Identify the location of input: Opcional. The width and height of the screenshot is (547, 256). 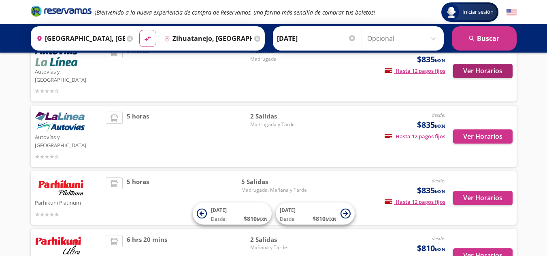
(403, 38).